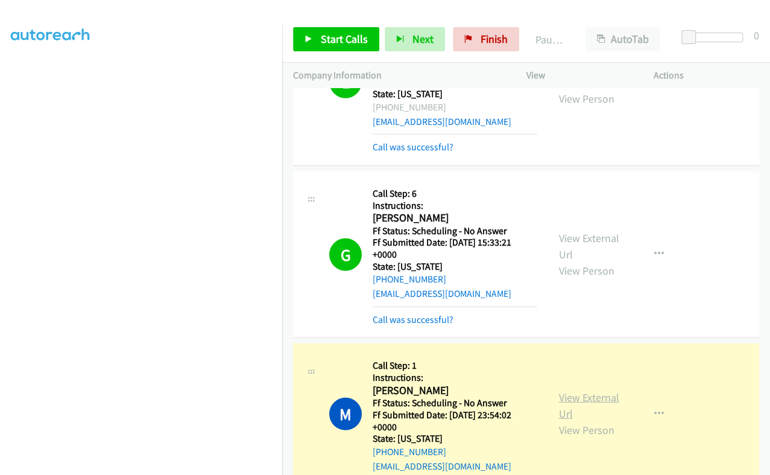 Image resolution: width=770 pixels, height=475 pixels. Describe the element at coordinates (423, 39) in the screenshot. I see `span: Next` at that location.